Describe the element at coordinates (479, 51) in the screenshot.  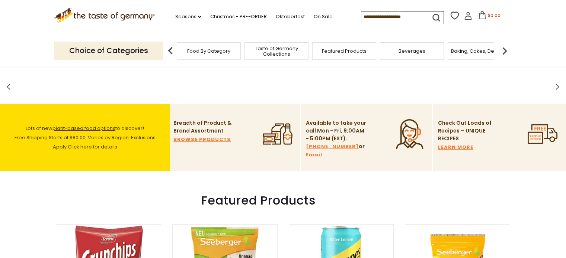
I see `a: Baking, Cakes, Desserts` at that location.